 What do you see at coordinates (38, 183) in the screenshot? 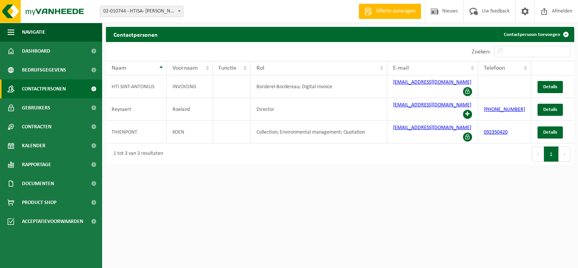
I see `span: Documenten` at bounding box center [38, 183].